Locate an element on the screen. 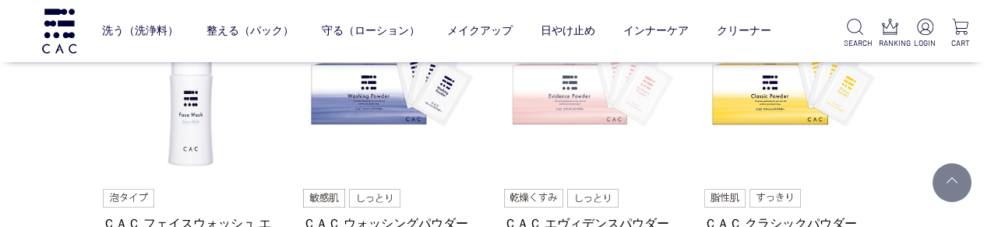 The height and width of the screenshot is (227, 984). p: RANKING is located at coordinates (890, 43).